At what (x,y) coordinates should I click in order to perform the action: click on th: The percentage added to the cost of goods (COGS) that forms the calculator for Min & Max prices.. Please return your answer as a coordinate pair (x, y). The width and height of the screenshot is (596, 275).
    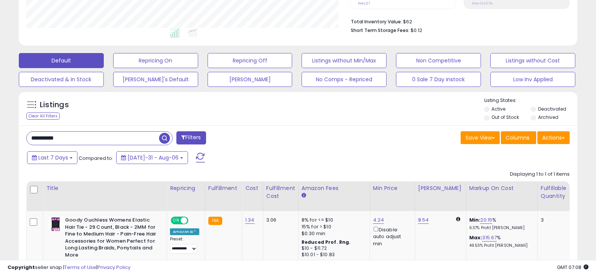
    Looking at the image, I should click on (501, 196).